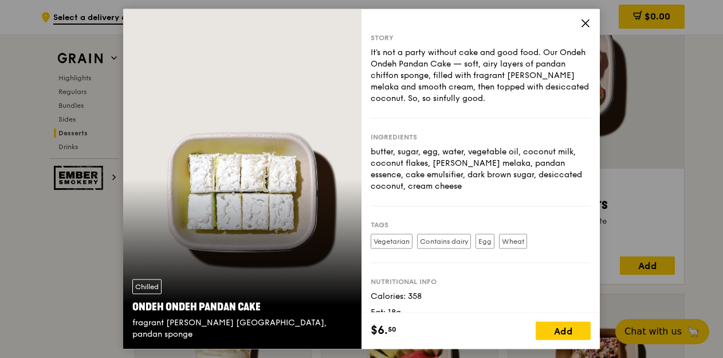  Describe the element at coordinates (485, 241) in the screenshot. I see `label: Egg` at that location.